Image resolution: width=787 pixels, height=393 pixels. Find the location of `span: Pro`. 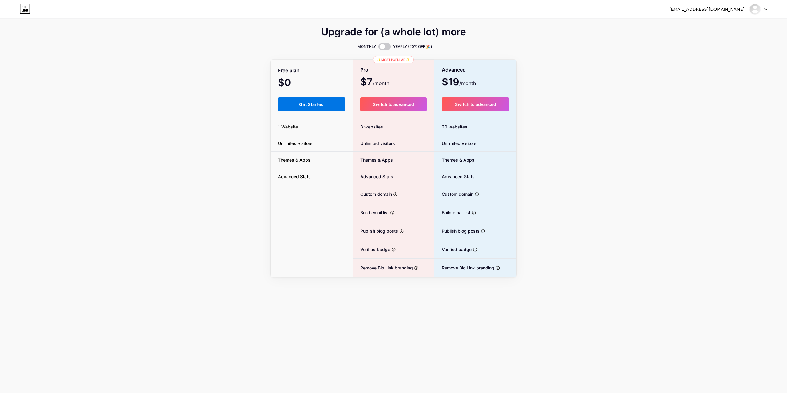

span: Pro is located at coordinates (364, 70).